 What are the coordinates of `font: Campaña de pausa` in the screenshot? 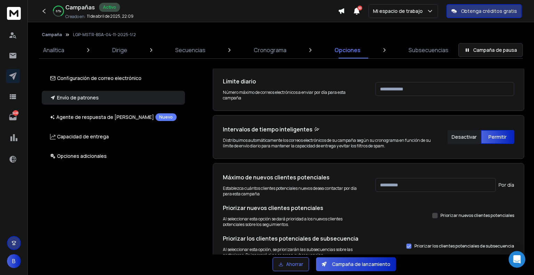 It's located at (495, 50).